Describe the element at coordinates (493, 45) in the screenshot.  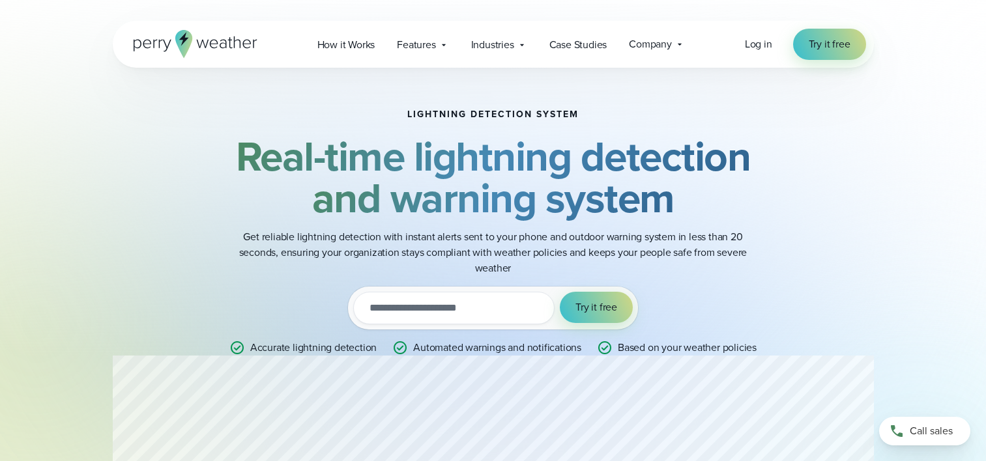
I see `span: Industries` at that location.